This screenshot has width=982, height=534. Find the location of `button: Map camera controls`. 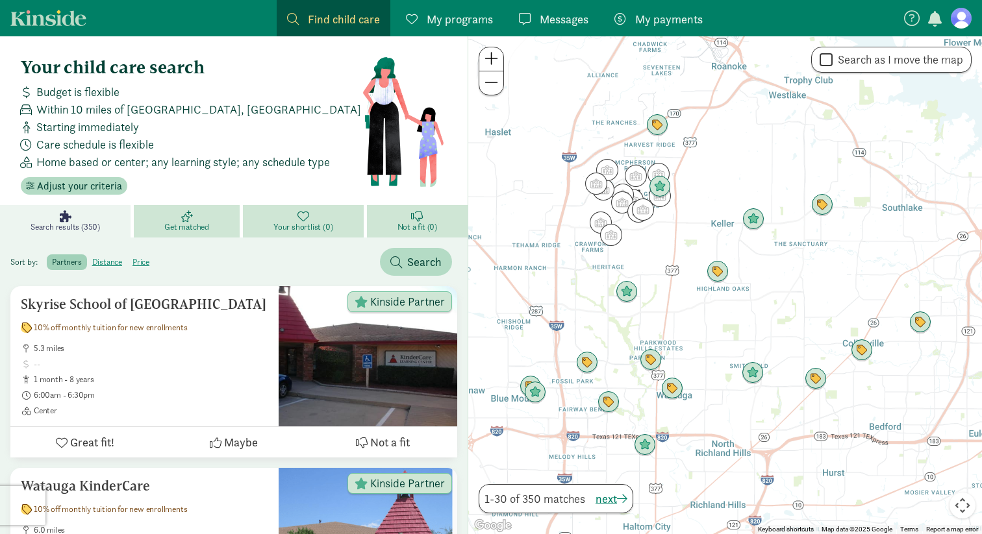

button: Map camera controls is located at coordinates (962, 506).